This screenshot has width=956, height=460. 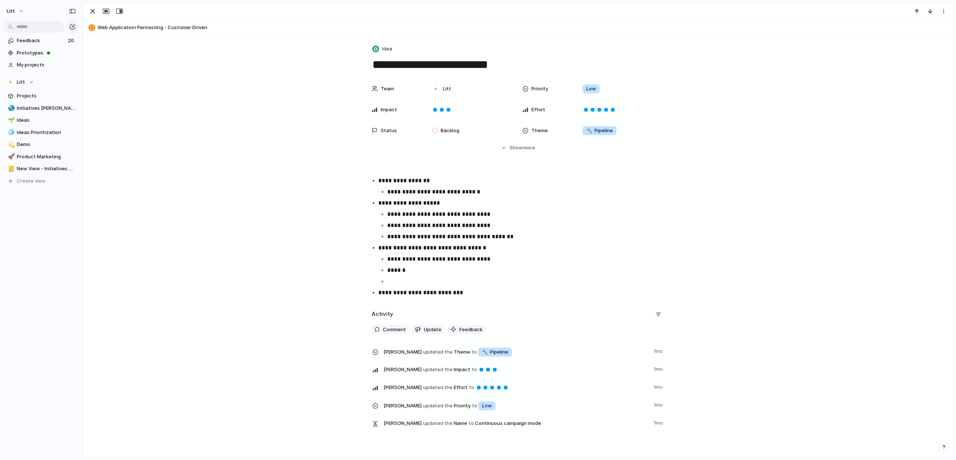 I want to click on a: Prototypes, so click(x=41, y=53).